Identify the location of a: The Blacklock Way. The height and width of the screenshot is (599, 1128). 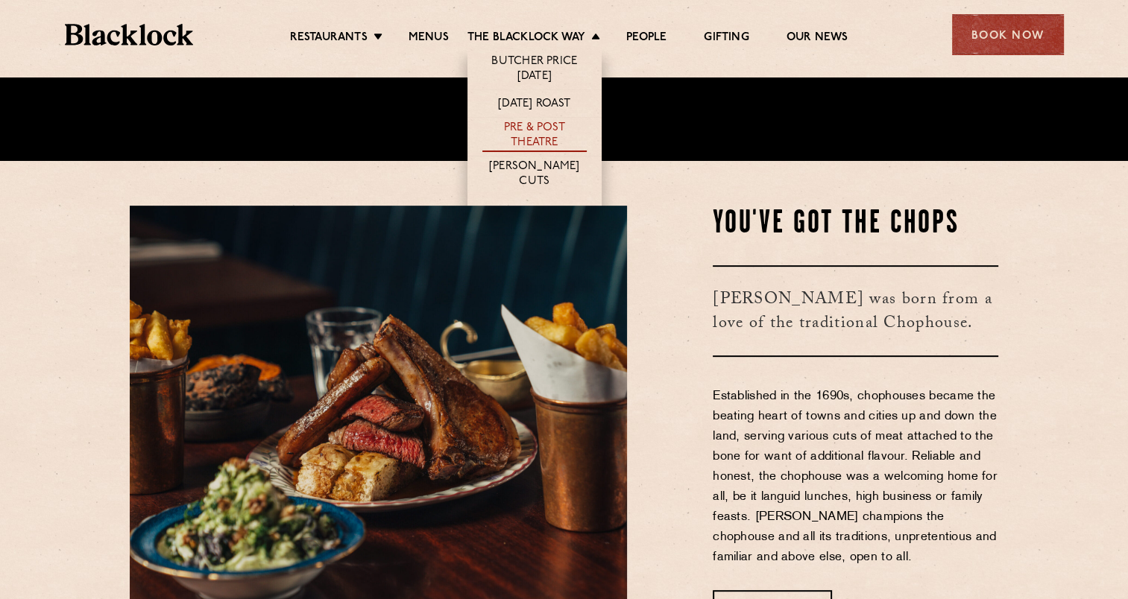
(526, 39).